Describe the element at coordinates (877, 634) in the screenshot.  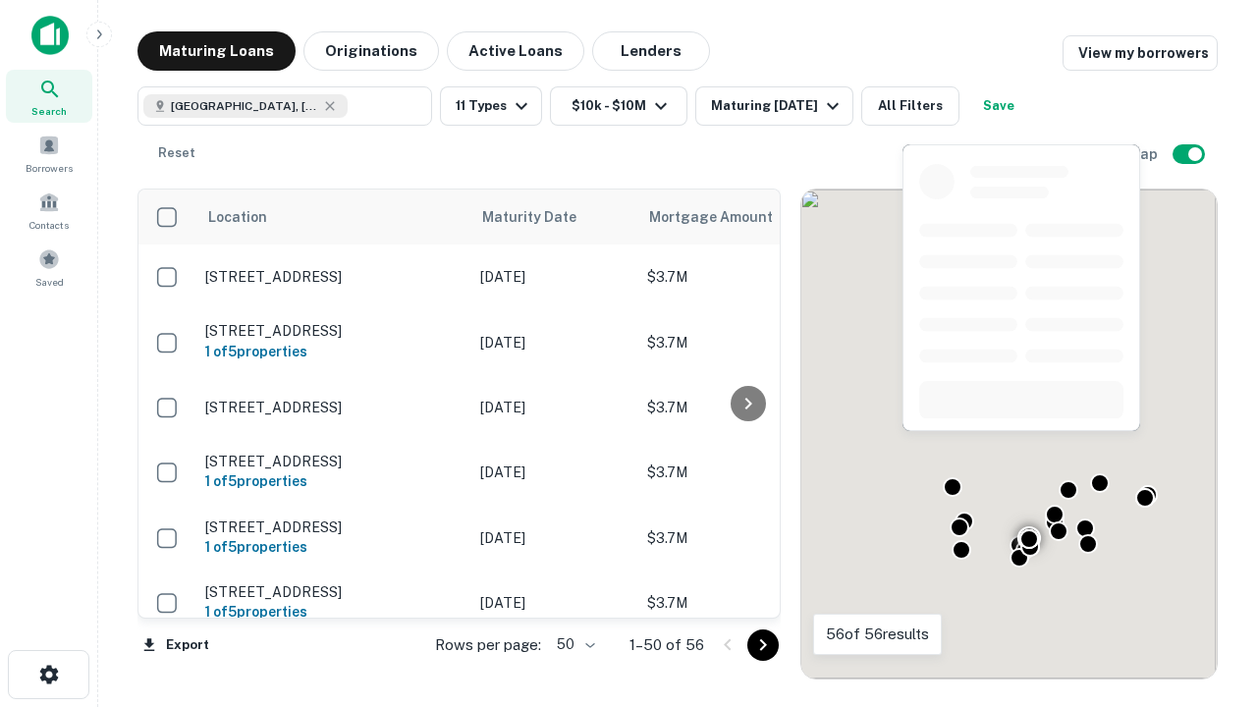
I see `p: 56 of 56 results` at that location.